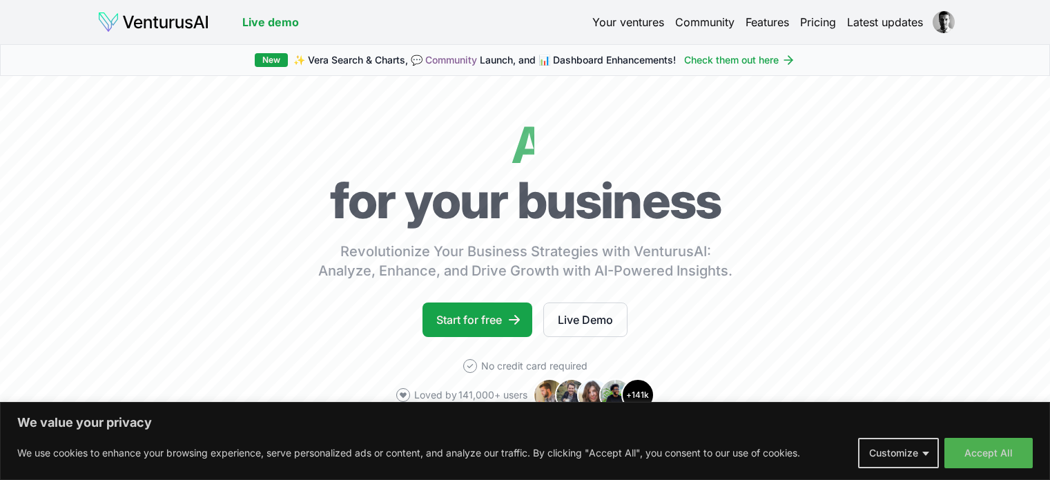 Image resolution: width=1050 pixels, height=480 pixels. I want to click on a: Live demo, so click(271, 22).